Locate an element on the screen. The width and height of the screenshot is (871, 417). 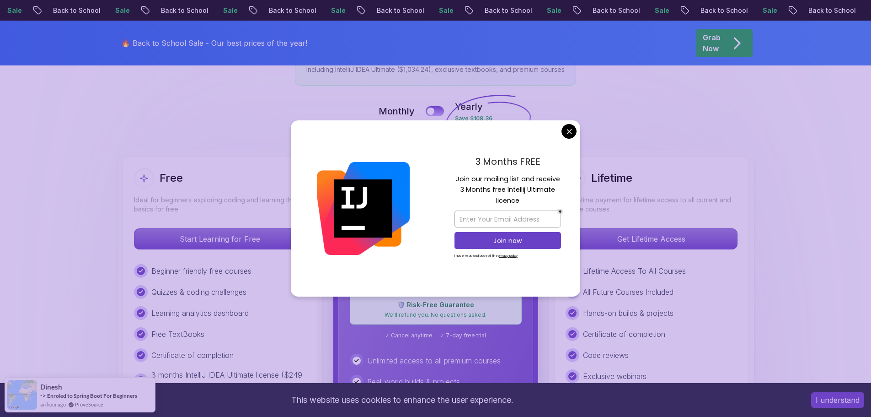
p: All Future Courses Included is located at coordinates (628, 292).